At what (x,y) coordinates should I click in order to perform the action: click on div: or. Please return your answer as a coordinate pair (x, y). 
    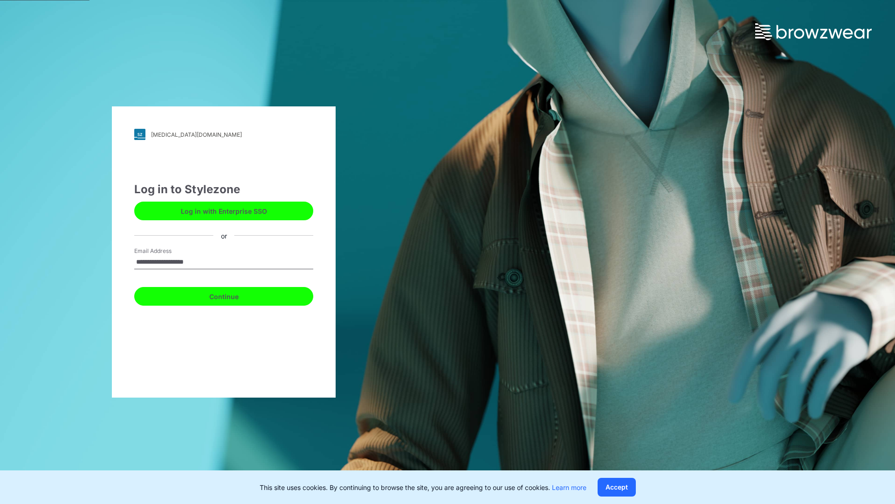
    Looking at the image, I should click on (224, 235).